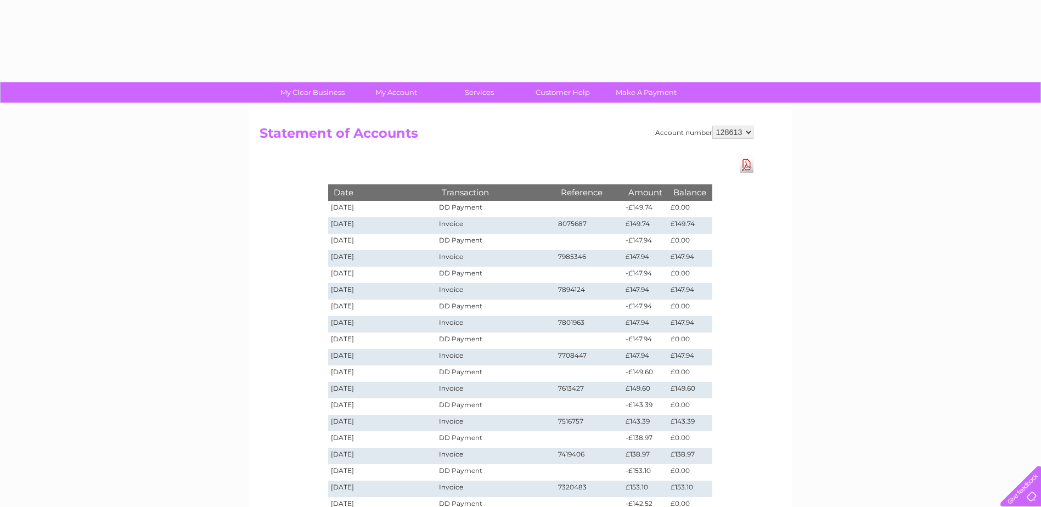 The image size is (1041, 507). I want to click on td: 8075687, so click(589, 226).